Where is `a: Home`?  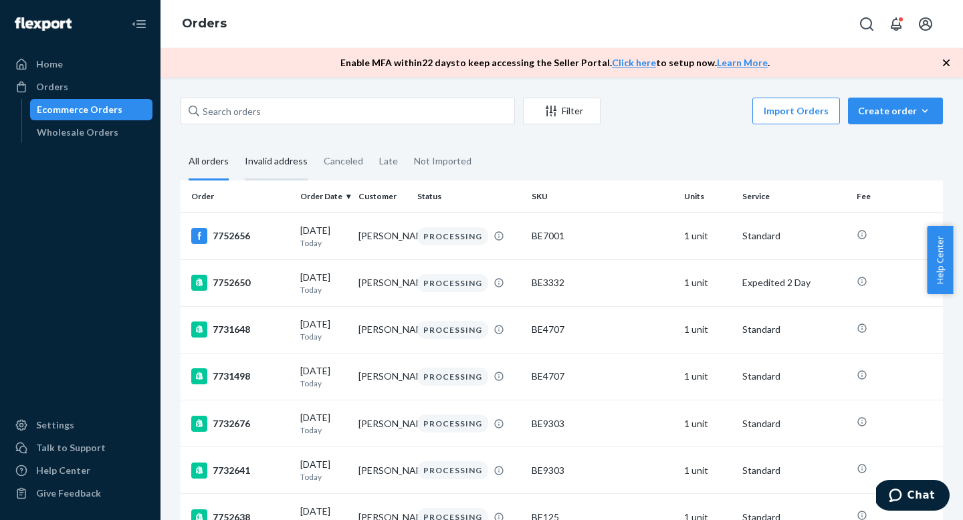 a: Home is located at coordinates (80, 64).